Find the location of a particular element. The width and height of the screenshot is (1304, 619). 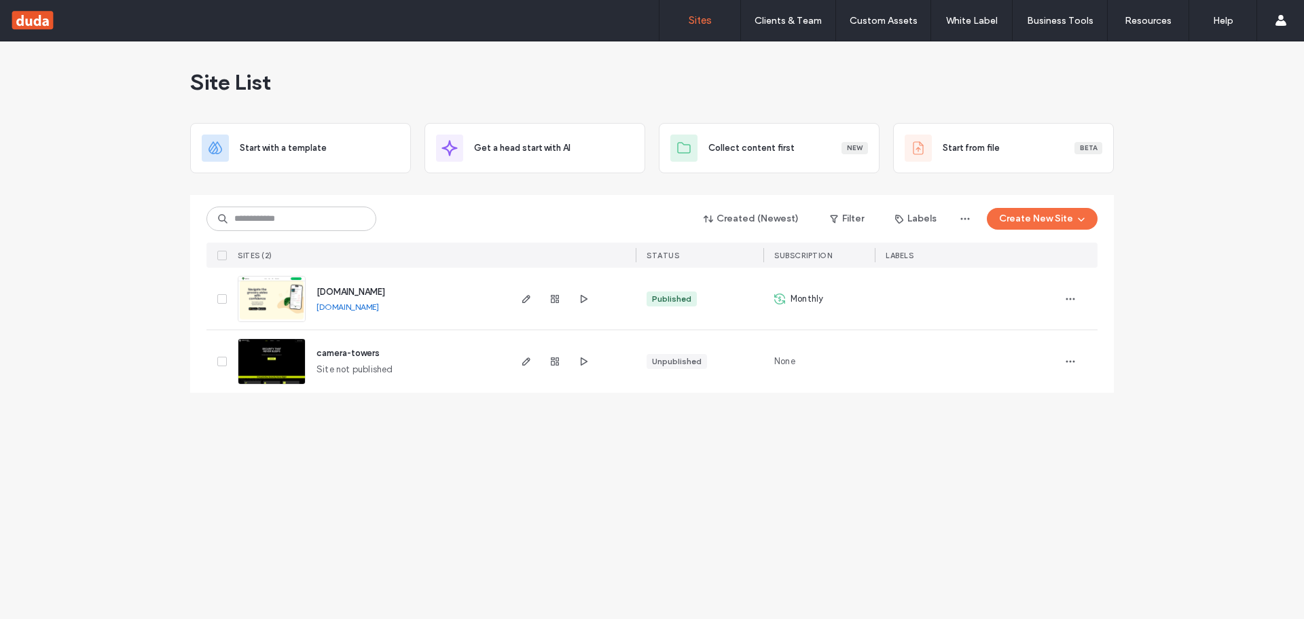

span: Site List is located at coordinates (230, 82).